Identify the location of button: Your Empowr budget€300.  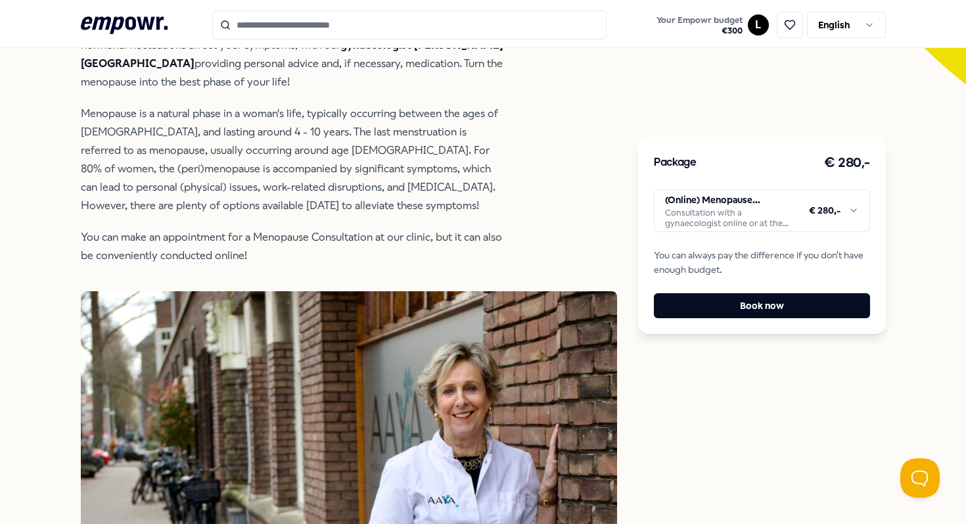
(699, 26).